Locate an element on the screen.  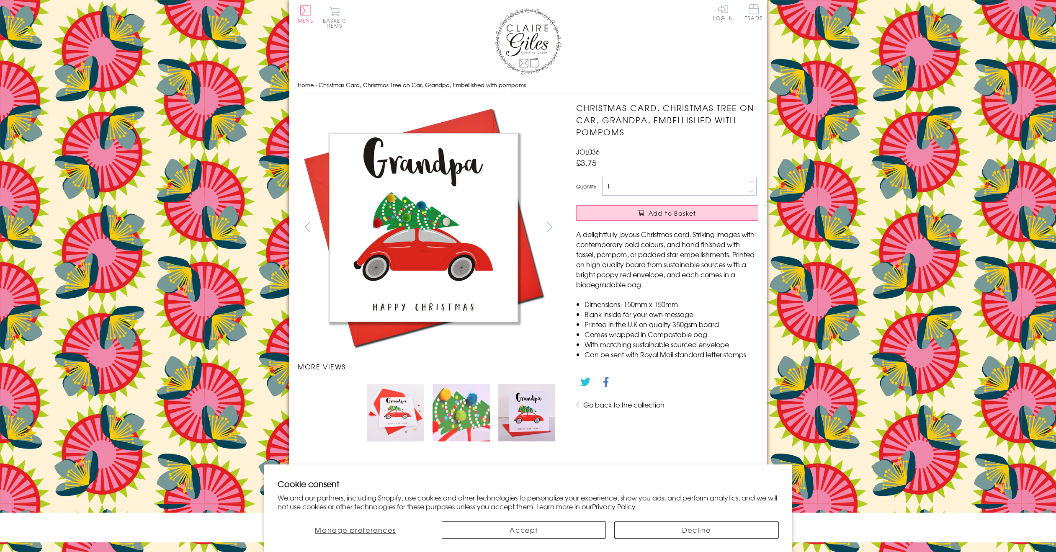
a: Trade is located at coordinates (753, 13).